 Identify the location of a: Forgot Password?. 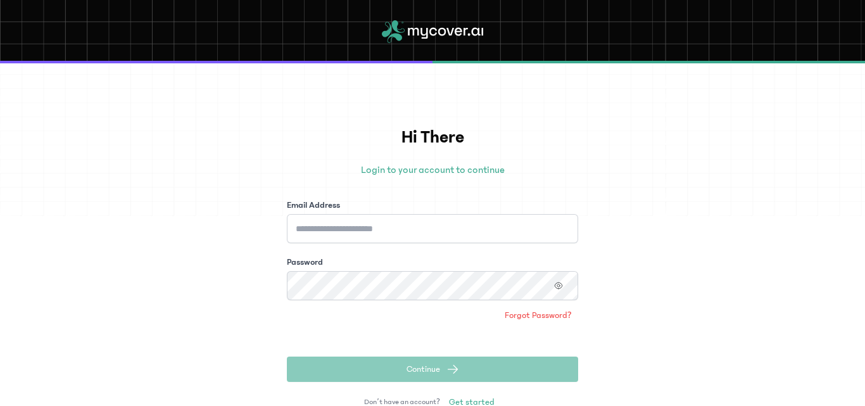
(538, 315).